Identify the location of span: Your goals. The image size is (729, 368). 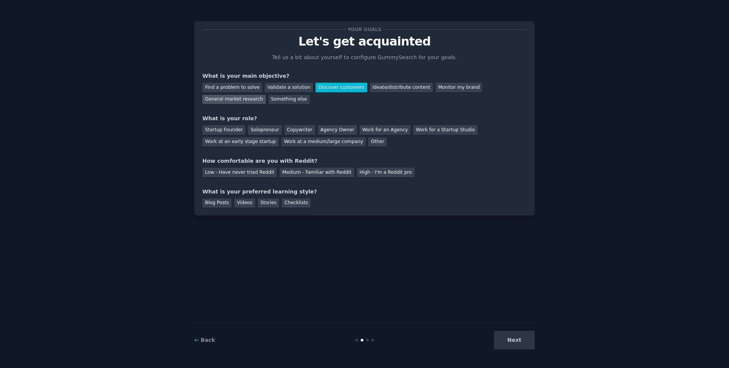
(365, 29).